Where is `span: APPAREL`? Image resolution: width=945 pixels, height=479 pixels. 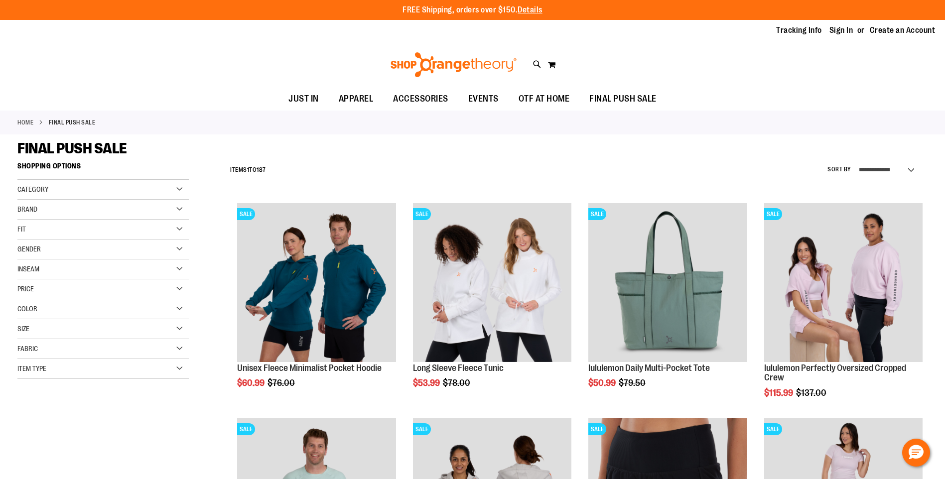 span: APPAREL is located at coordinates (356, 99).